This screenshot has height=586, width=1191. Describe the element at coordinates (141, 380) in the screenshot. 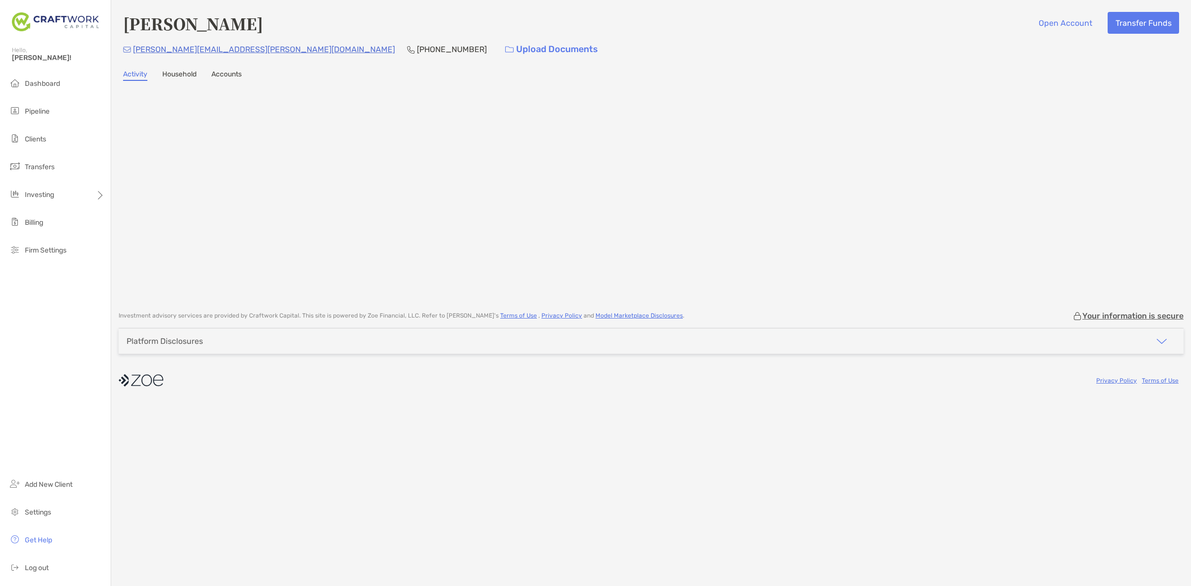

I see `img: company logo` at that location.